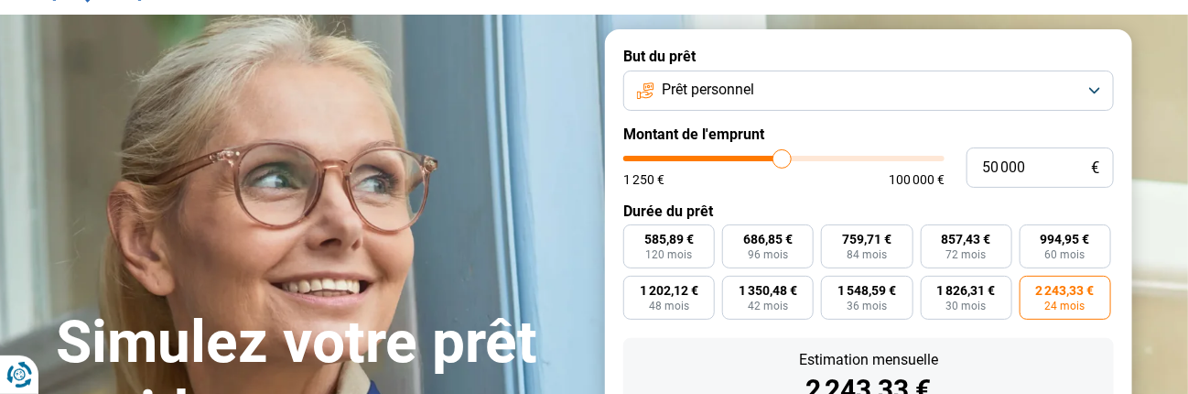 The width and height of the screenshot is (1188, 394). What do you see at coordinates (644, 179) in the screenshot?
I see `span: 1 250 €` at bounding box center [644, 179].